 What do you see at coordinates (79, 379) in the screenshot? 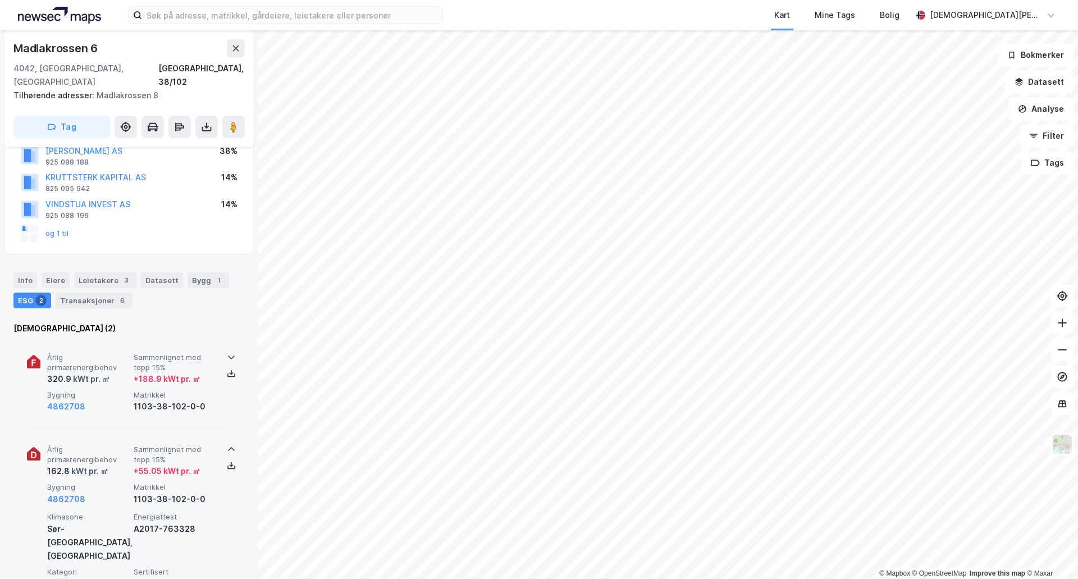
I see `div: 320.9` at bounding box center [79, 379].